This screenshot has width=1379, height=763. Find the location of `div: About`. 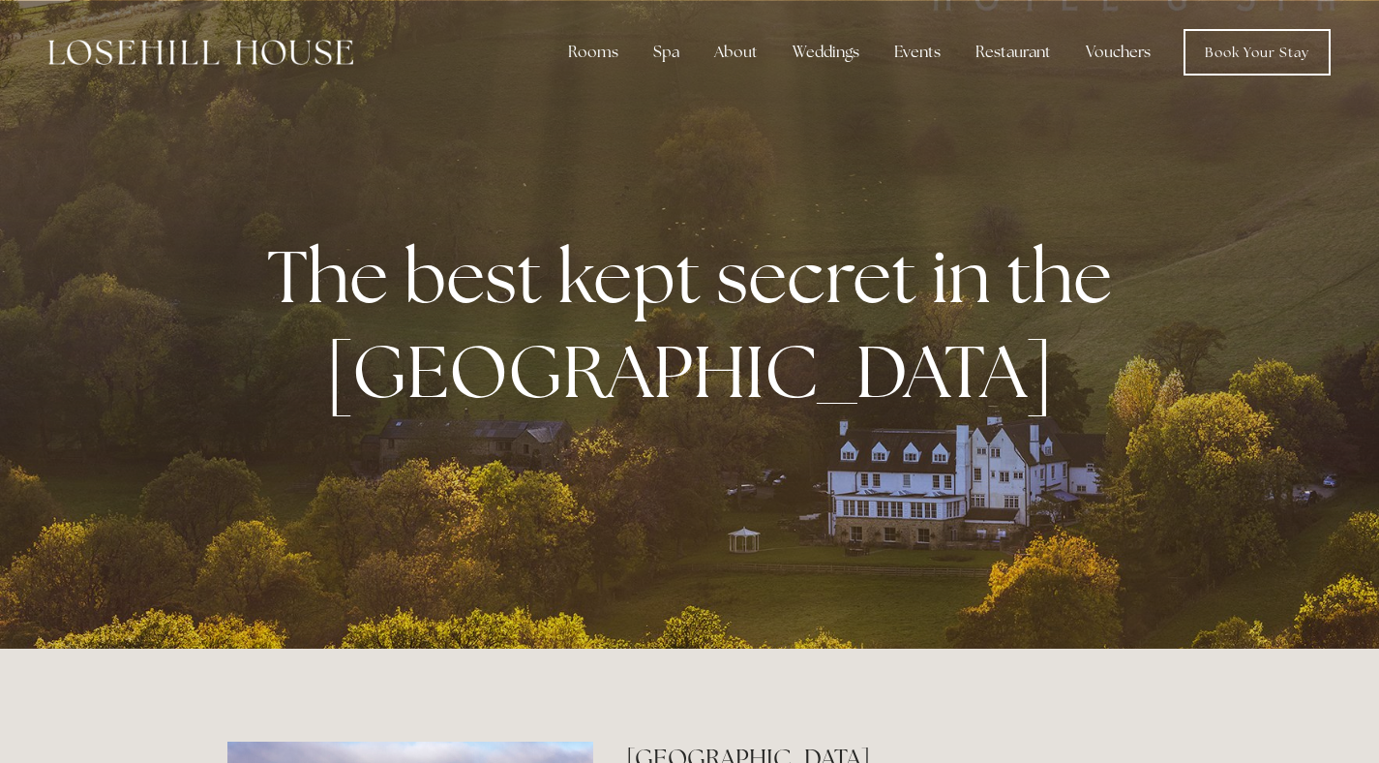

div: About is located at coordinates (735, 52).